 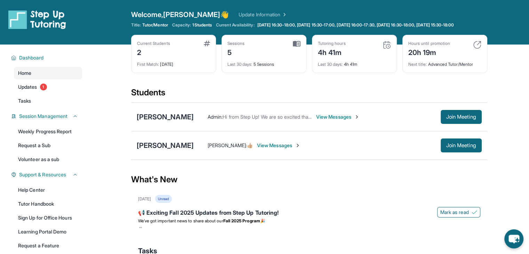 What do you see at coordinates (163, 198) in the screenshot?
I see `div: Unread` at bounding box center [163, 198].